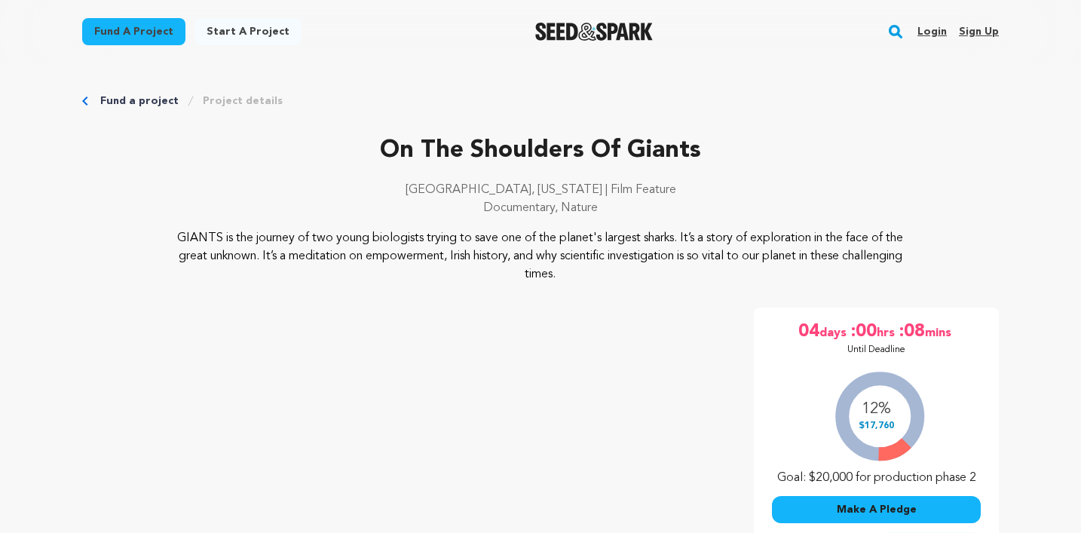 The width and height of the screenshot is (1081, 533). I want to click on button: Make A Pledge, so click(876, 510).